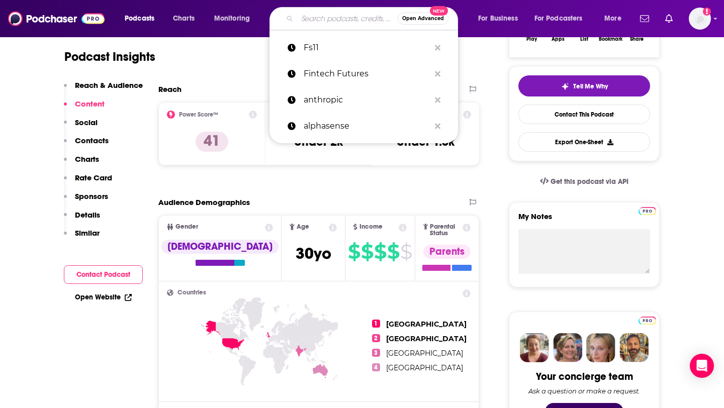  I want to click on span: Get this podcast via API, so click(589, 181).